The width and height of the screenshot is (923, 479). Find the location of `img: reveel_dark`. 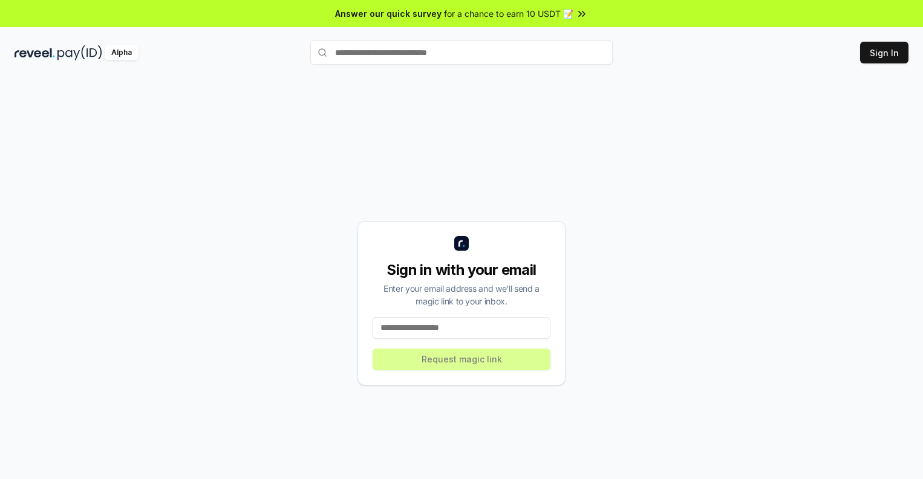

img: reveel_dark is located at coordinates (34, 53).